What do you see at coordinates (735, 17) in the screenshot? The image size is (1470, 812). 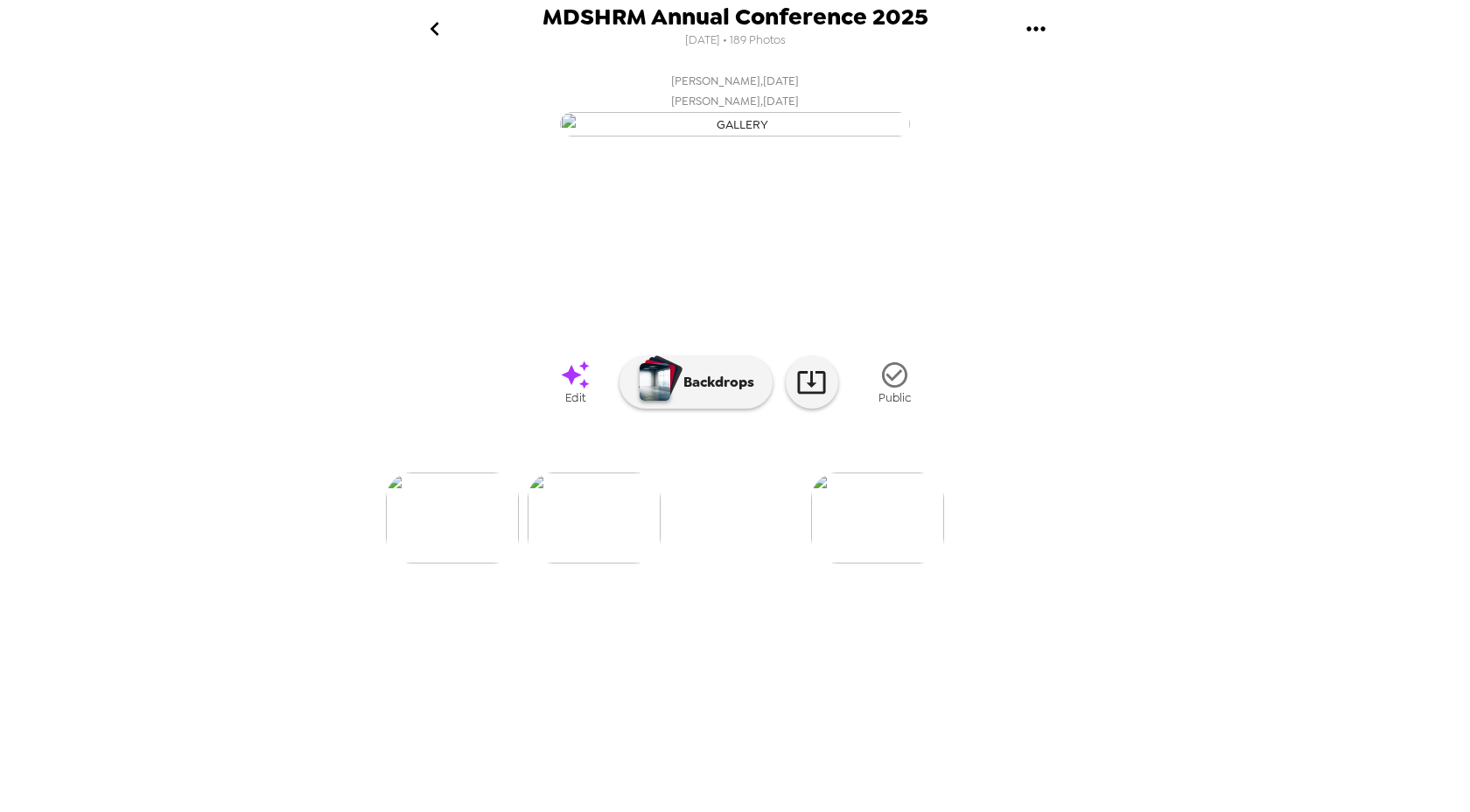 I see `span: MDSHRM Annual Conference 2025` at bounding box center [735, 17].